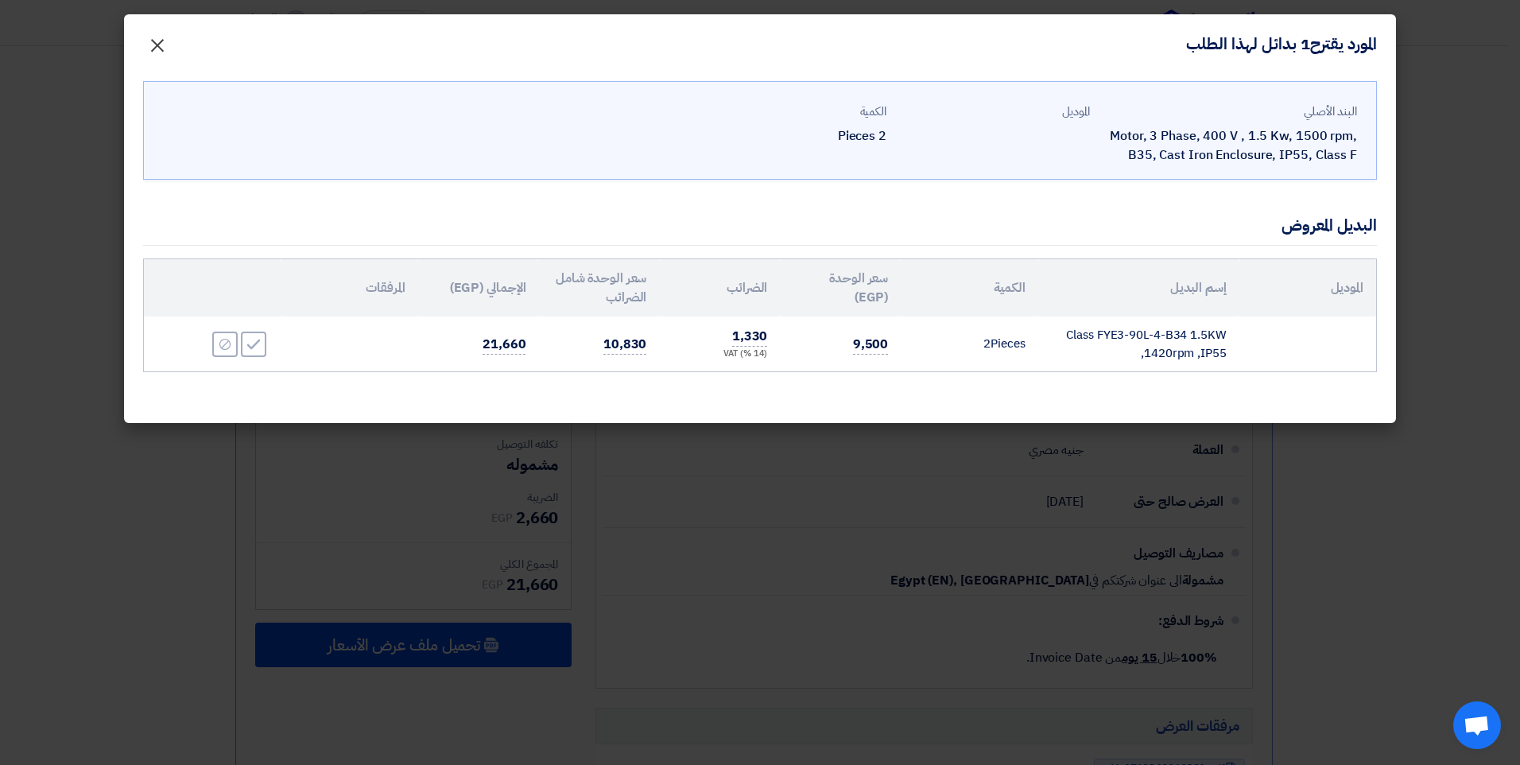  I want to click on h4: المورد يقترح1 بدائل لهذا الطلب, so click(1282, 44).